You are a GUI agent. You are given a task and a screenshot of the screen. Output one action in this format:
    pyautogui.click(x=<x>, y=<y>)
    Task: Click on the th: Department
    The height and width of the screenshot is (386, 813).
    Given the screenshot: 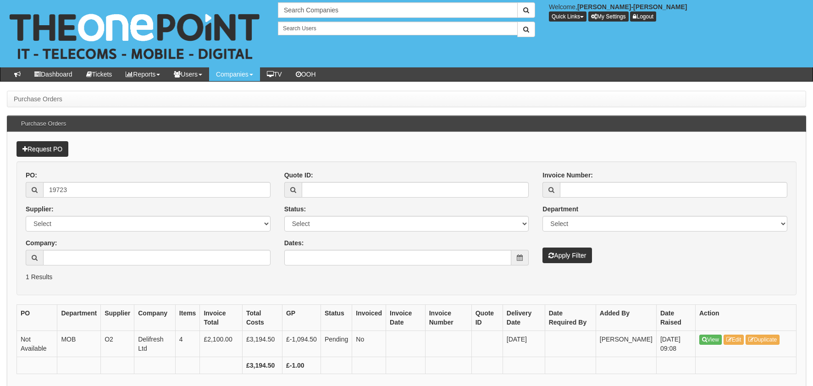 What is the action you would take?
    pyautogui.click(x=79, y=317)
    